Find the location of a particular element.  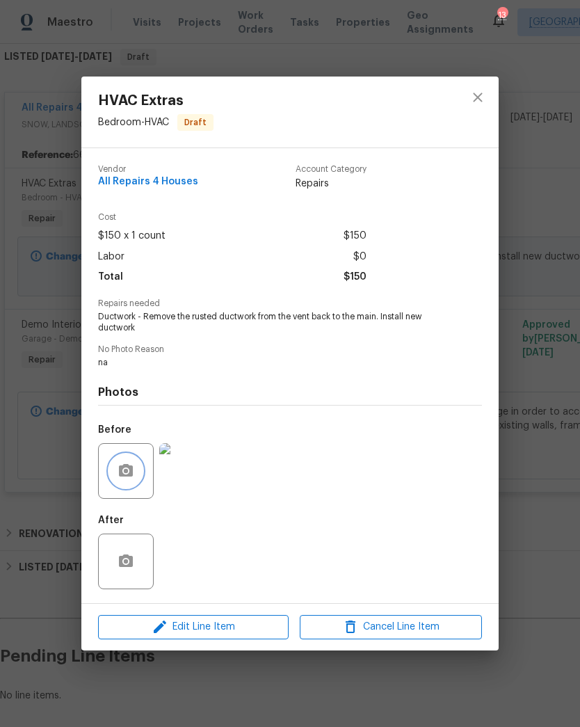

span: Repairs needed is located at coordinates (290, 303).